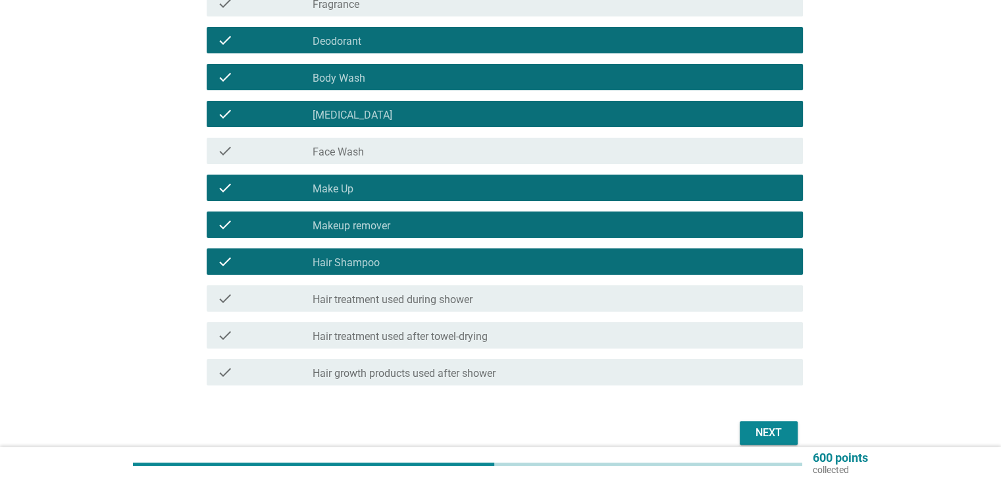 Image resolution: width=1001 pixels, height=481 pixels. Describe the element at coordinates (338, 152) in the screenshot. I see `label: Face Wash` at that location.